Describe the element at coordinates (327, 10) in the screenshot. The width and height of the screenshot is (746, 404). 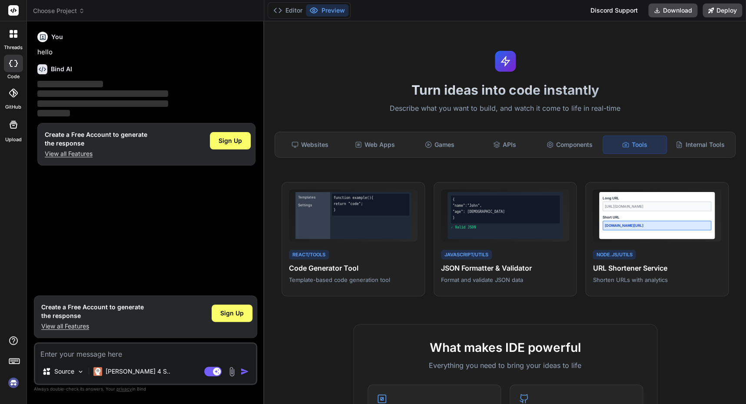
I see `button: Preview` at that location.